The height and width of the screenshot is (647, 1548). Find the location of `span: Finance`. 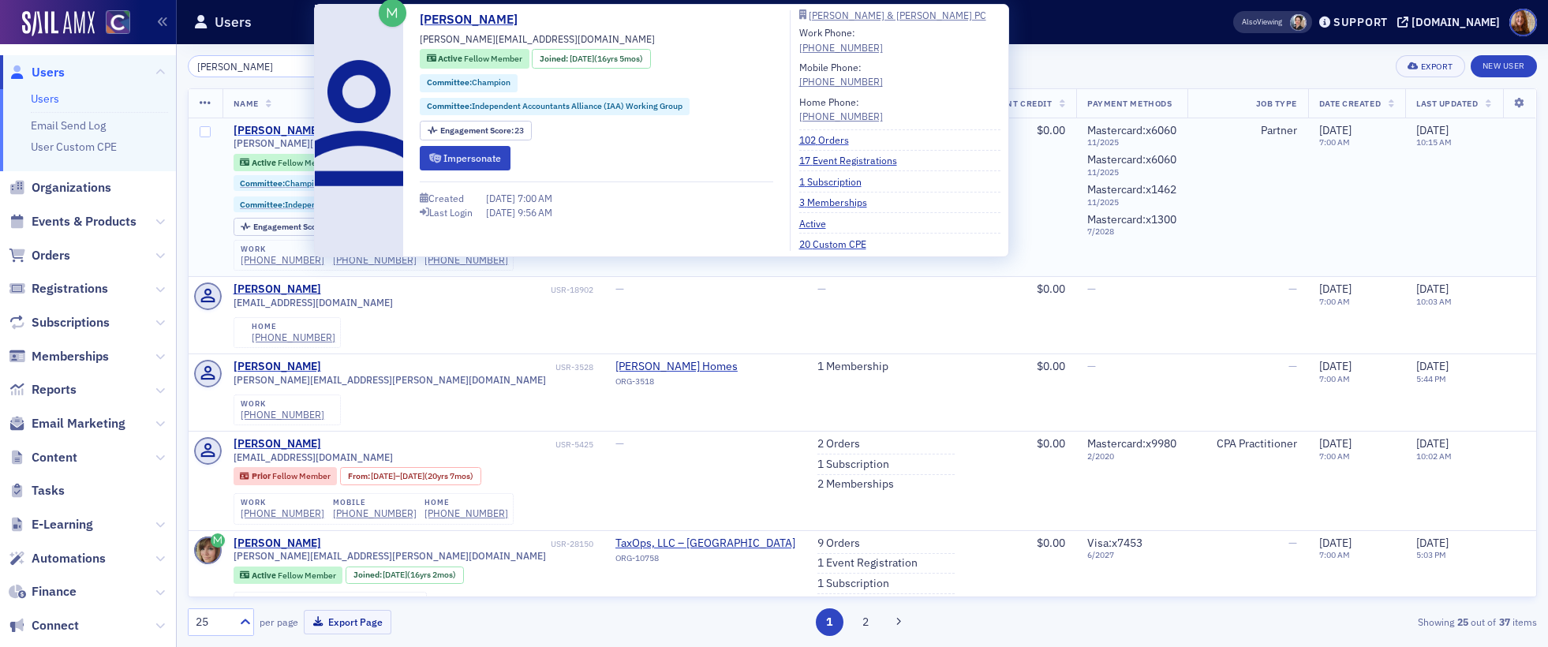

span: Finance is located at coordinates (54, 592).